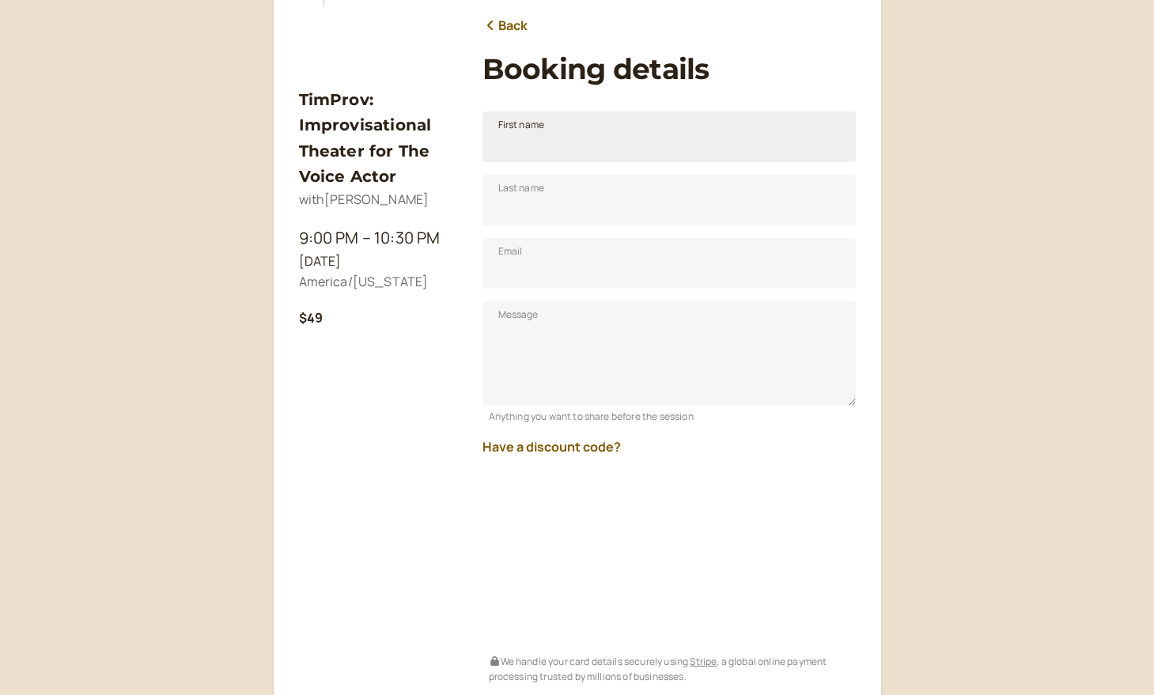 The height and width of the screenshot is (695, 1154). What do you see at coordinates (551, 447) in the screenshot?
I see `button: Have a discount code?` at bounding box center [551, 447].